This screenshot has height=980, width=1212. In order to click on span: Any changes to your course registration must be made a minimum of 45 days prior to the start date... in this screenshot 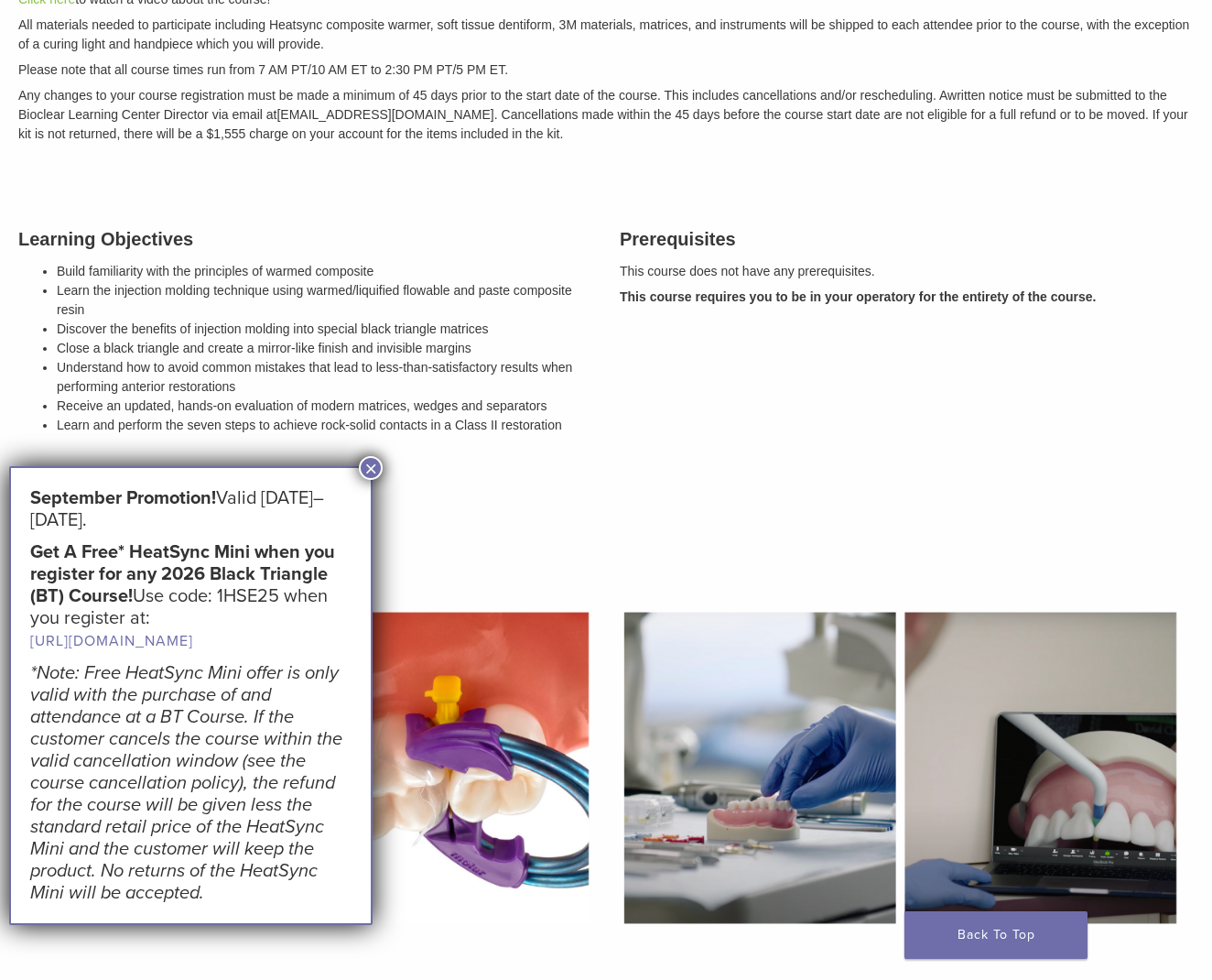, I will do `click(482, 95)`.